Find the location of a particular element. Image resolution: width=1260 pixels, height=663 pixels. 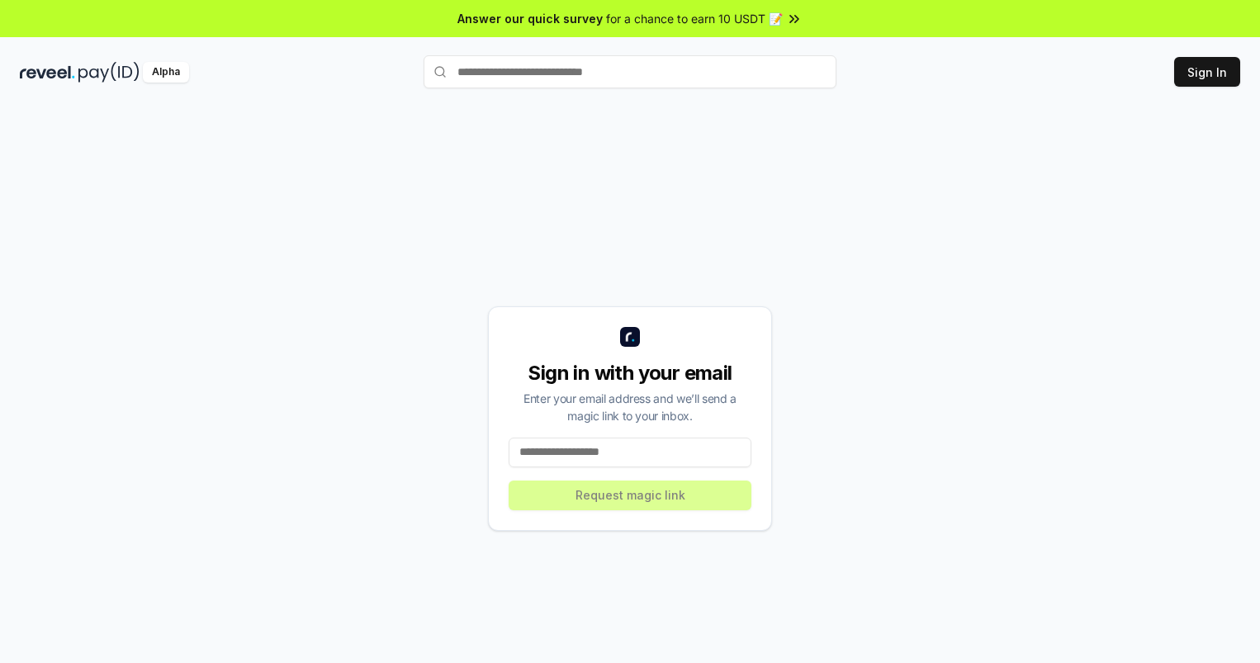

button: Sign In is located at coordinates (1207, 72).